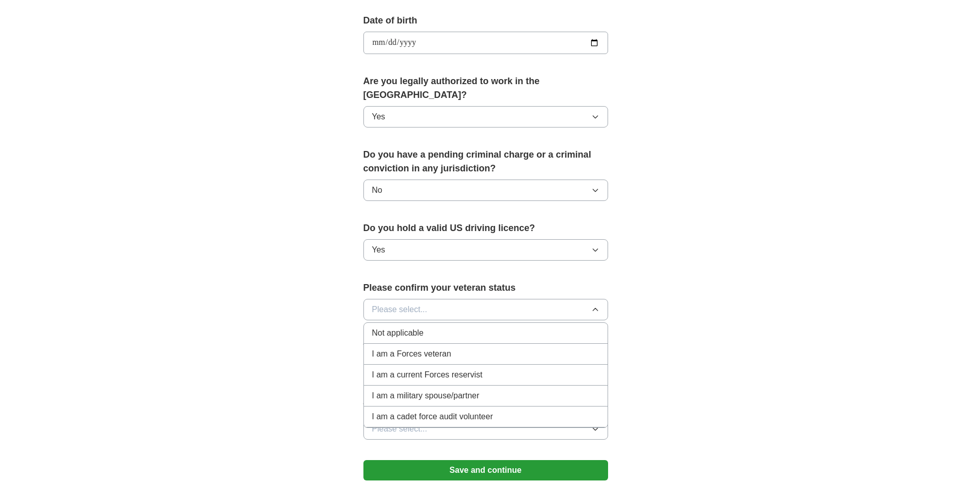  What do you see at coordinates (486, 162) in the screenshot?
I see `label: Do you have a pending criminal charge or a criminal conviction in any jurisdiction?` at bounding box center [486, 162].